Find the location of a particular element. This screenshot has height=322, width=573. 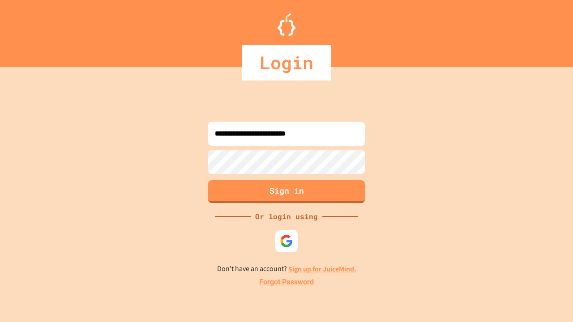

div: Login is located at coordinates (286, 63).